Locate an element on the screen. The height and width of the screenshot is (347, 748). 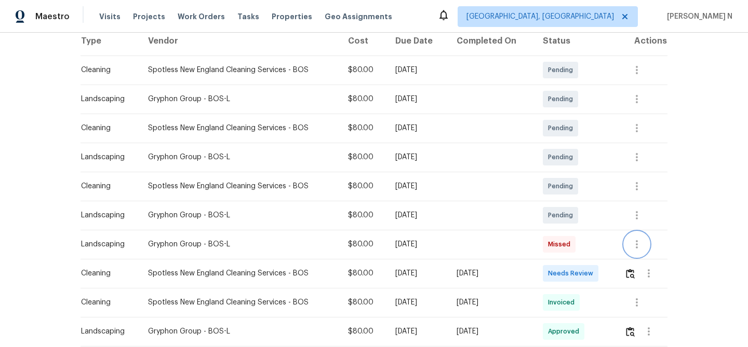
span: Projects is located at coordinates (149, 17).